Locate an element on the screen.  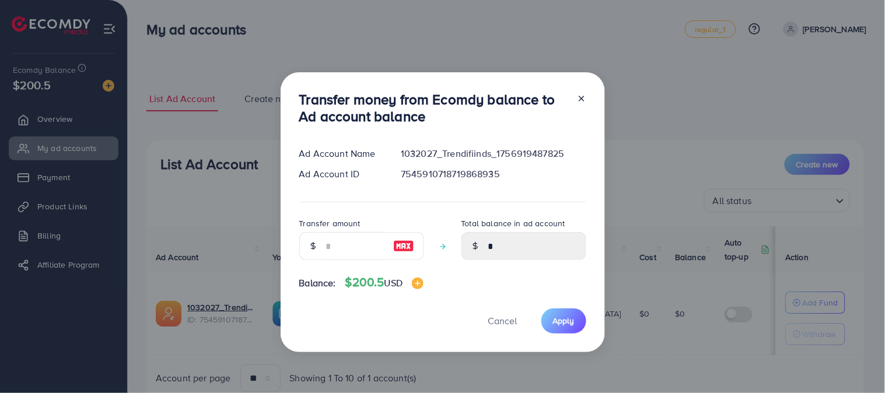
h3: Transfer money from Ecomdy balance to Ad account balance is located at coordinates (433, 108).